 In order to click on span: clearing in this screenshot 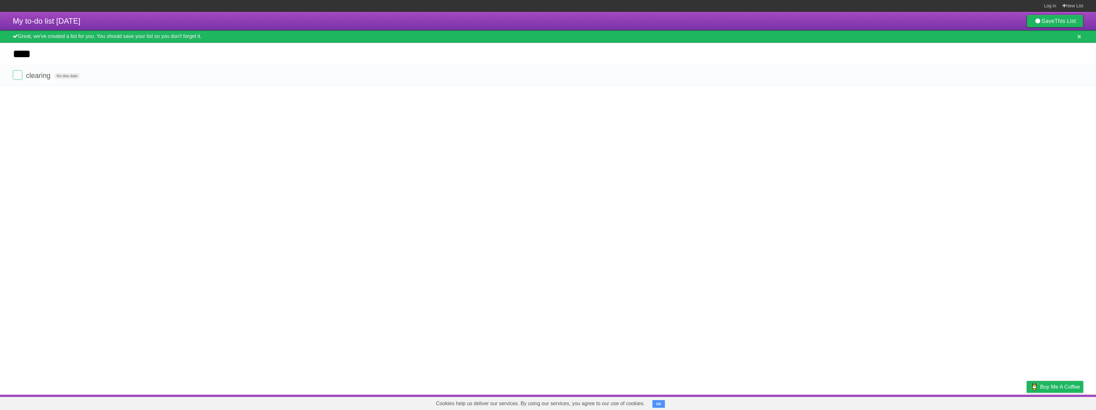, I will do `click(39, 75)`.